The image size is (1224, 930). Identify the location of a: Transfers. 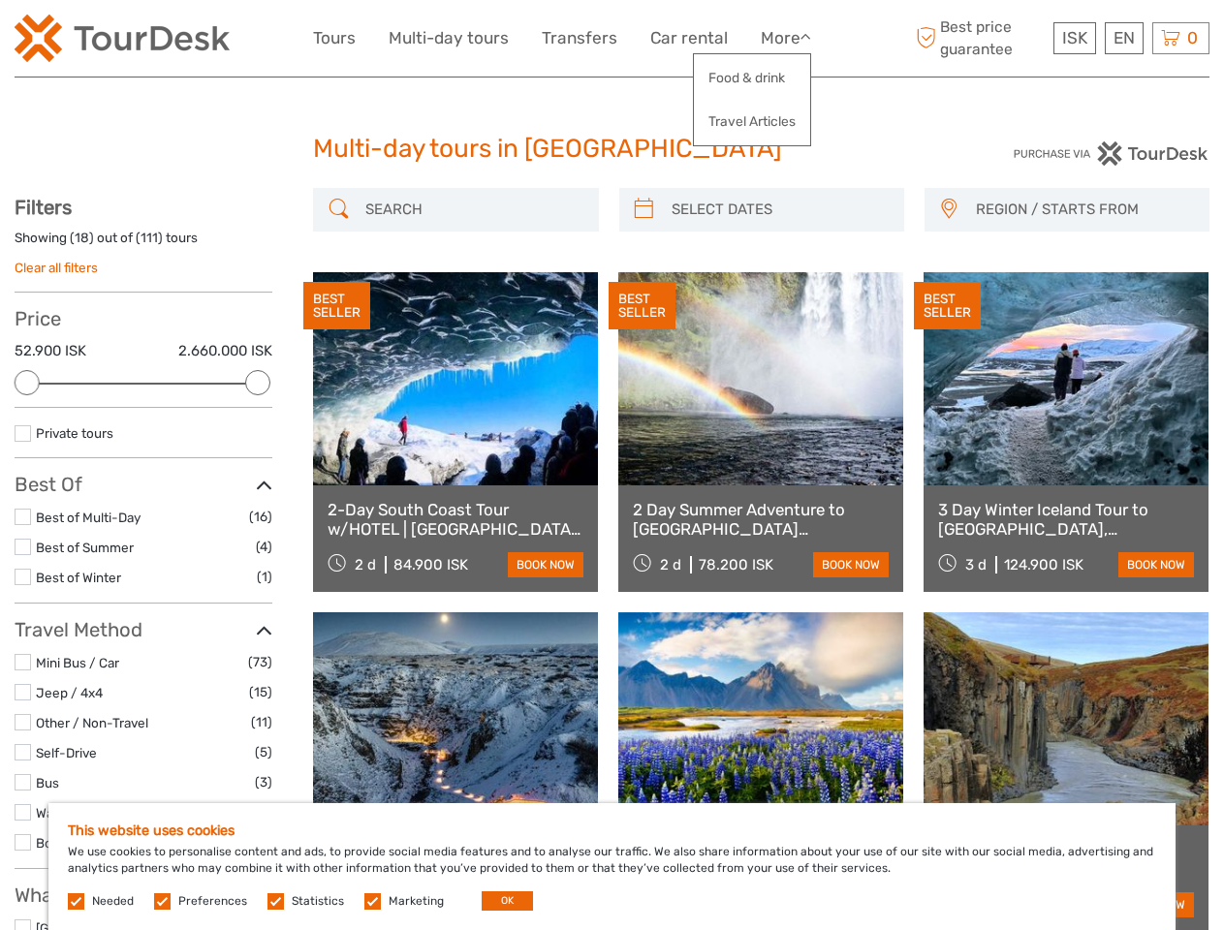
(579, 38).